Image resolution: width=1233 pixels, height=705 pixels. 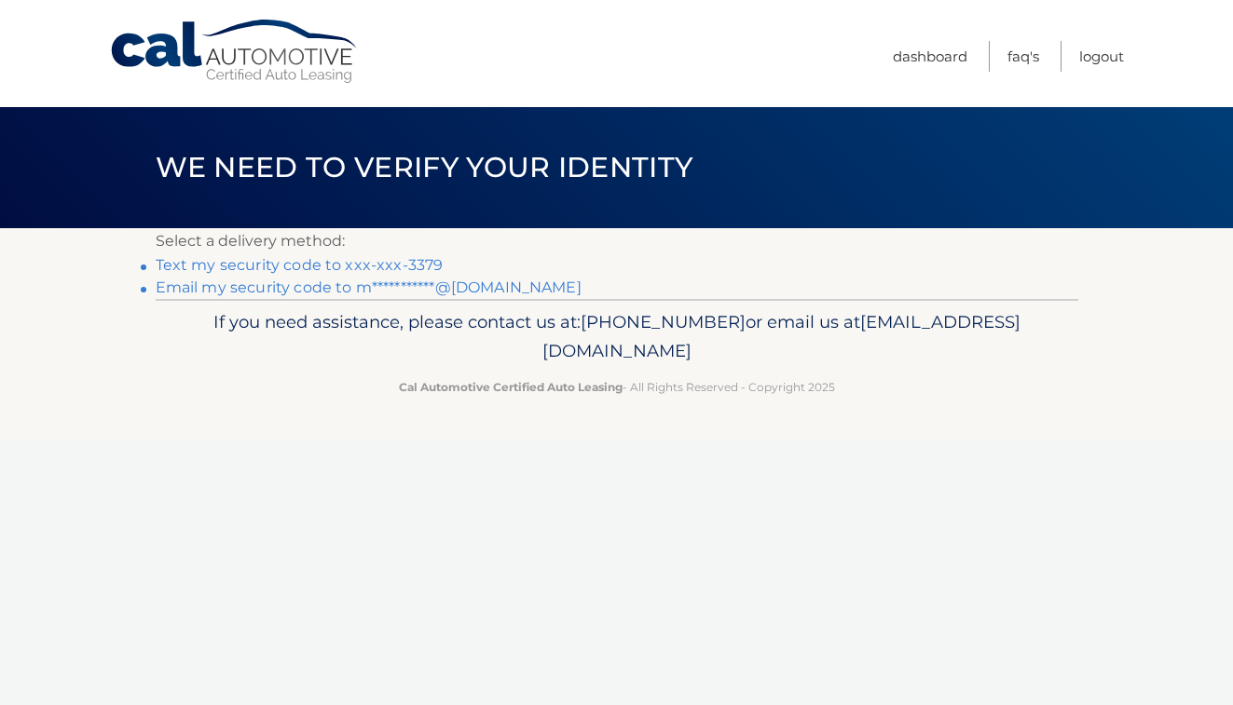 What do you see at coordinates (299, 265) in the screenshot?
I see `a: Text my security code to xxx-xxx-3379` at bounding box center [299, 265].